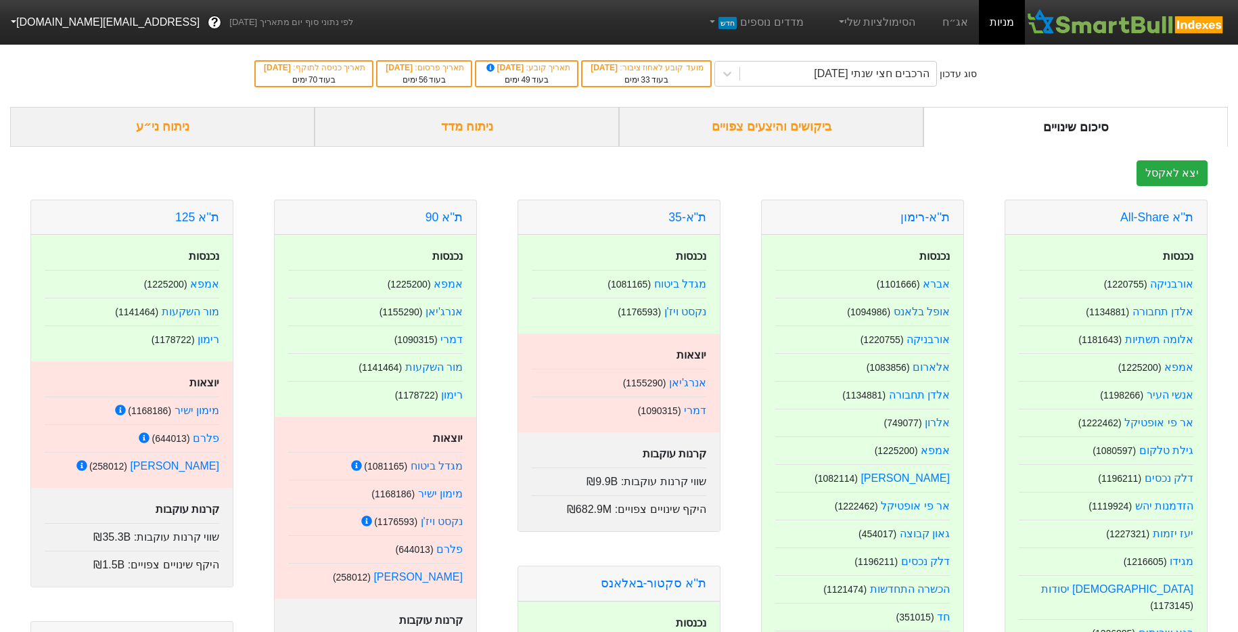  I want to click on small: ( 1141464 ), so click(137, 312).